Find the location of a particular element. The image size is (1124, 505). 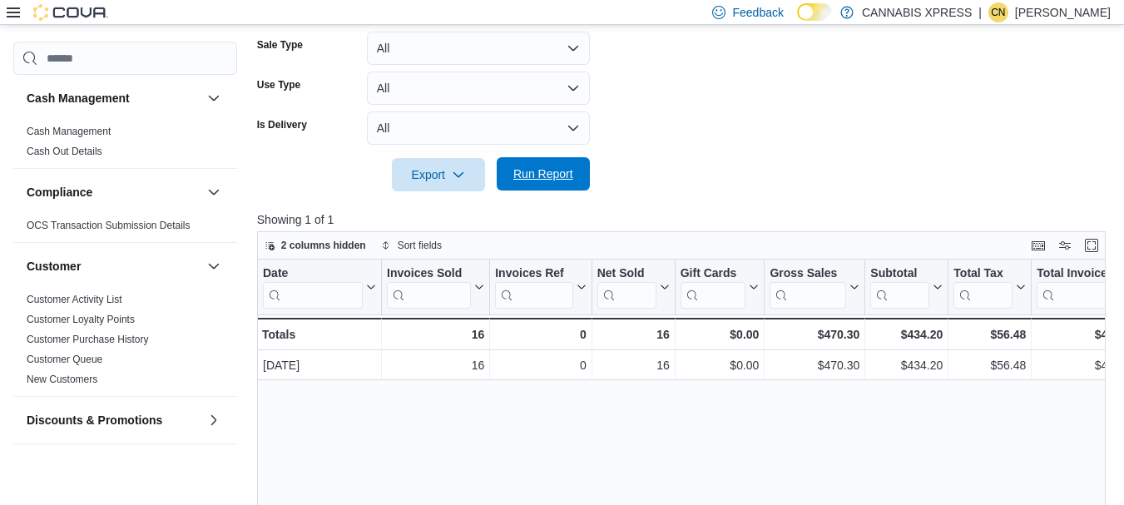

span: Dark Mode is located at coordinates (797, 21).